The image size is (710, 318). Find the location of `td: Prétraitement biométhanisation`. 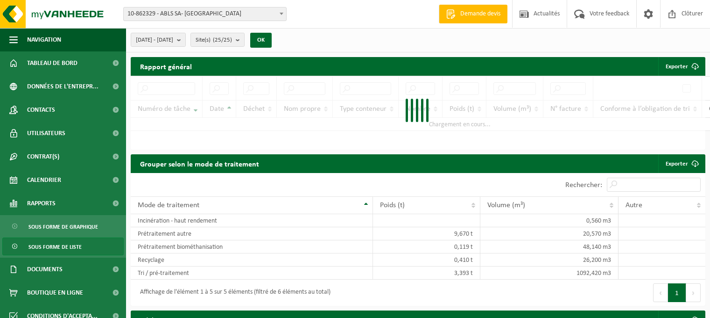

td: Prétraitement biométhanisation is located at coordinates (252, 247).